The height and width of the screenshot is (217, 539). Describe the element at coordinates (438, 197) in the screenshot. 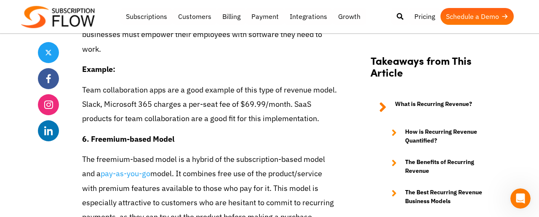

I see `a: The Best Recurring Revenue Business Models` at that location.